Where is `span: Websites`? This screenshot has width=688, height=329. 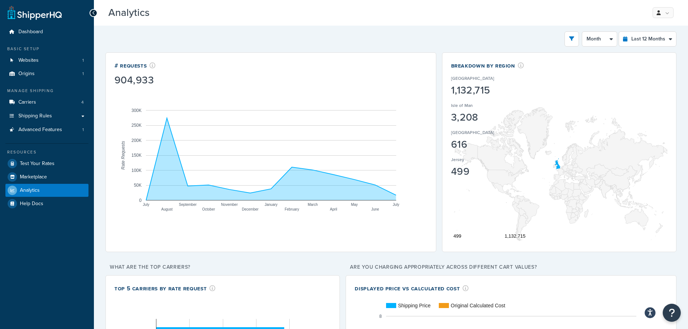 span: Websites is located at coordinates (29, 60).